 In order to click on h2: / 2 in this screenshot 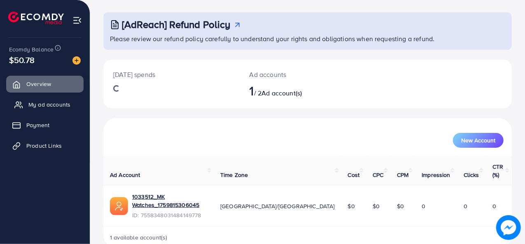, I will do `click(291, 91)`.